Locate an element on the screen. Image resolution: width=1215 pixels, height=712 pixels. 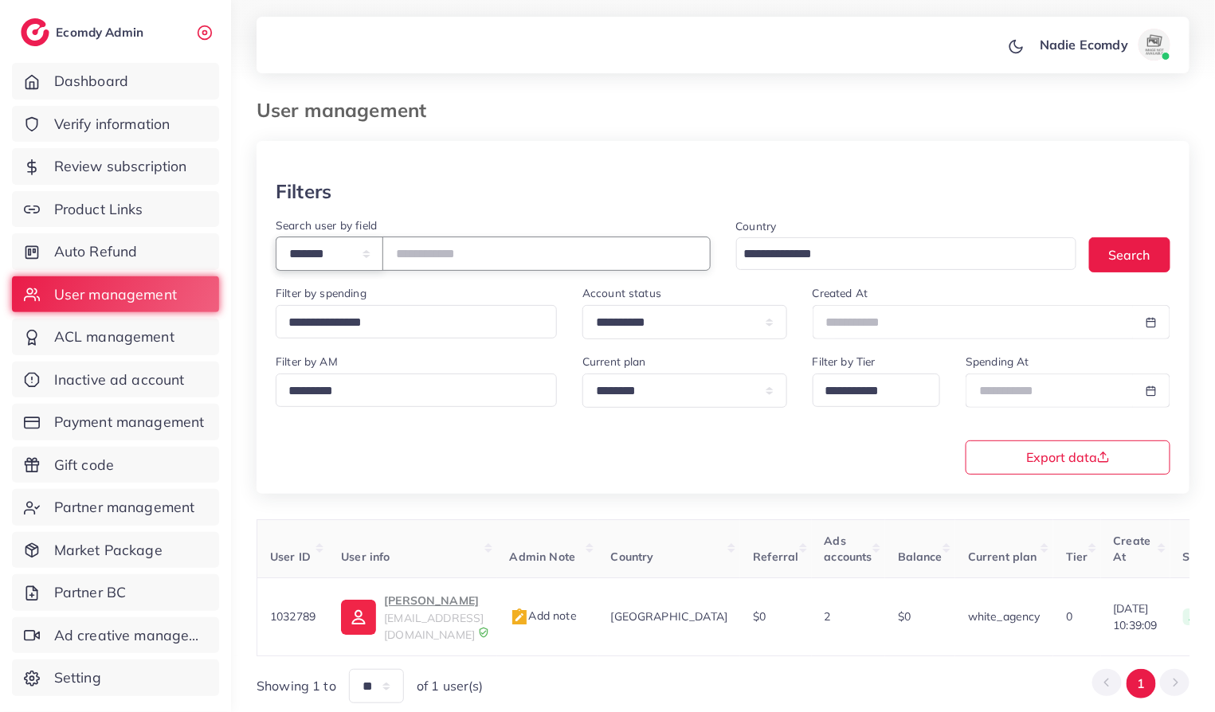
span: Gift code is located at coordinates (84, 465).